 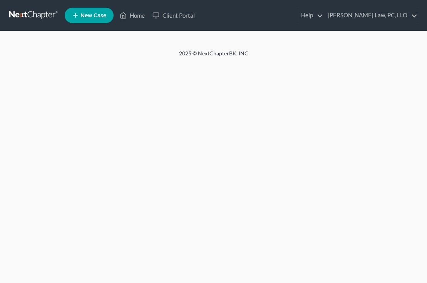 What do you see at coordinates (214, 57) in the screenshot?
I see `div: 2025 © NextChapterBK, INC` at bounding box center [214, 57].